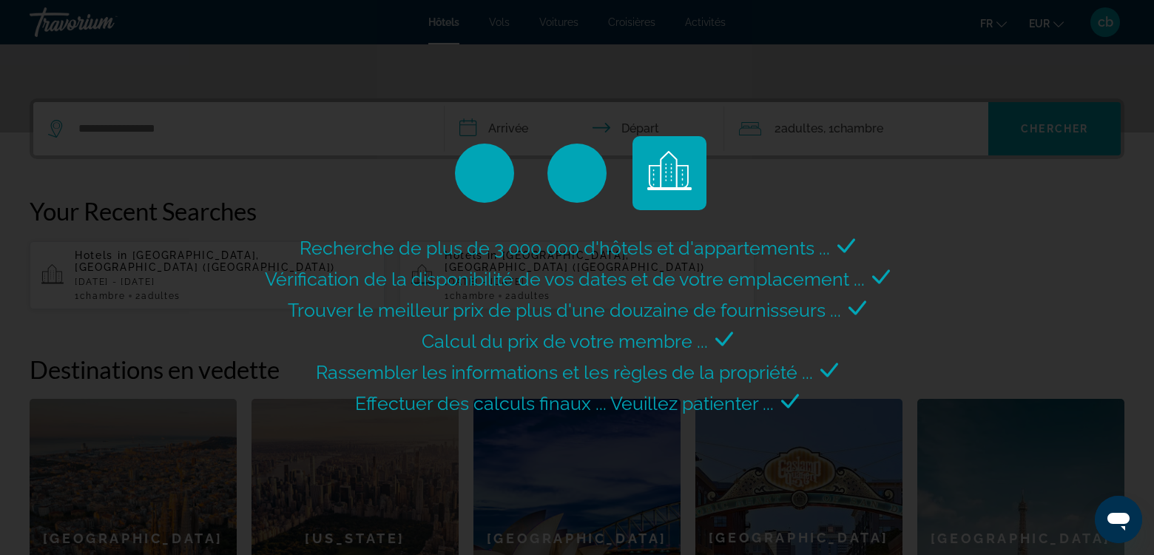  I want to click on span: Calcul du prix de votre membre ..., so click(565, 341).